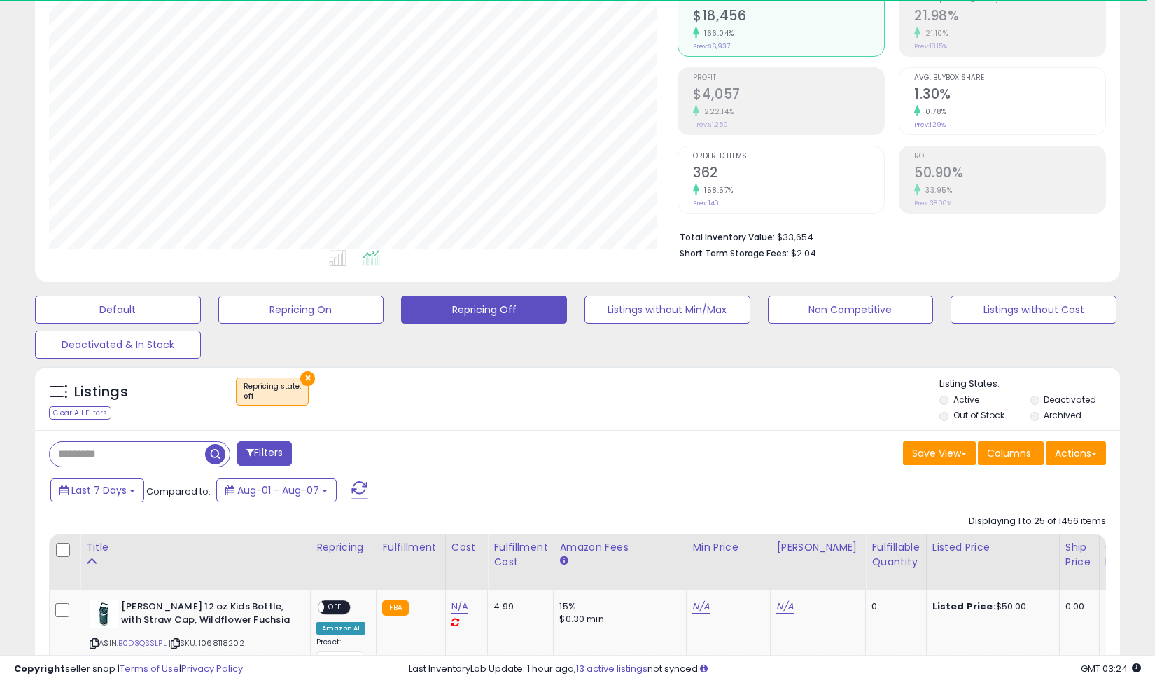 The image size is (1155, 683). I want to click on div: Amazon Fees, so click(620, 547).